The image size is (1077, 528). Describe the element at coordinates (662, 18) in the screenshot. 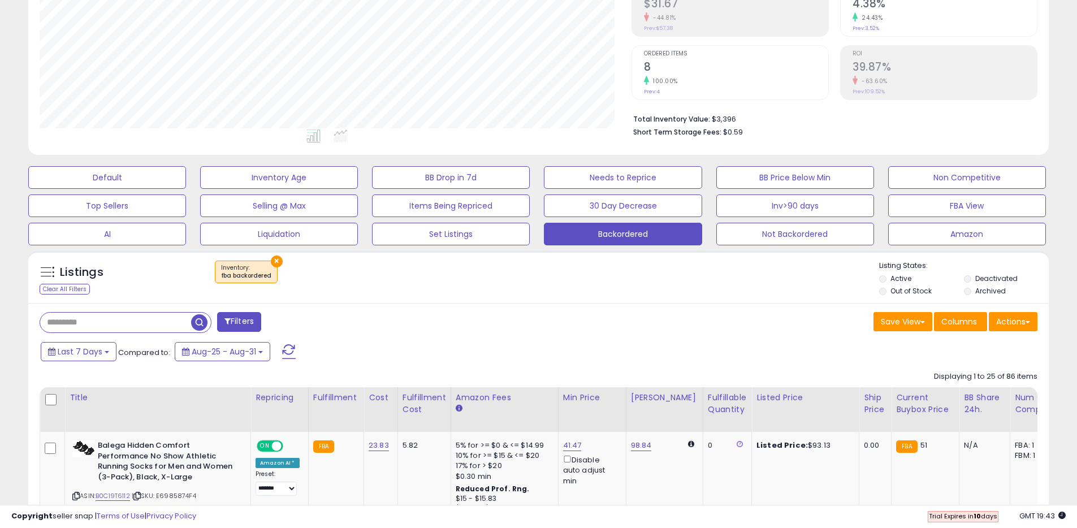

I see `small: -44.81%` at that location.